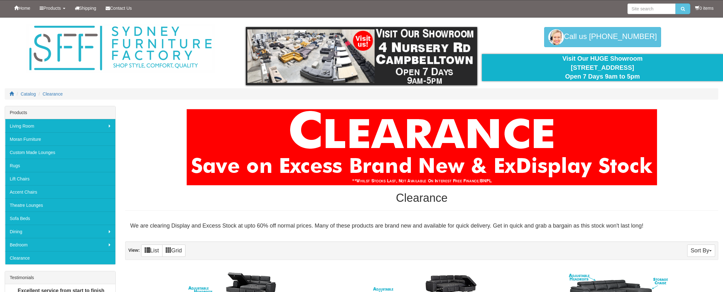  What do you see at coordinates (60, 218) in the screenshot?
I see `a: Sofa Beds` at bounding box center [60, 218].